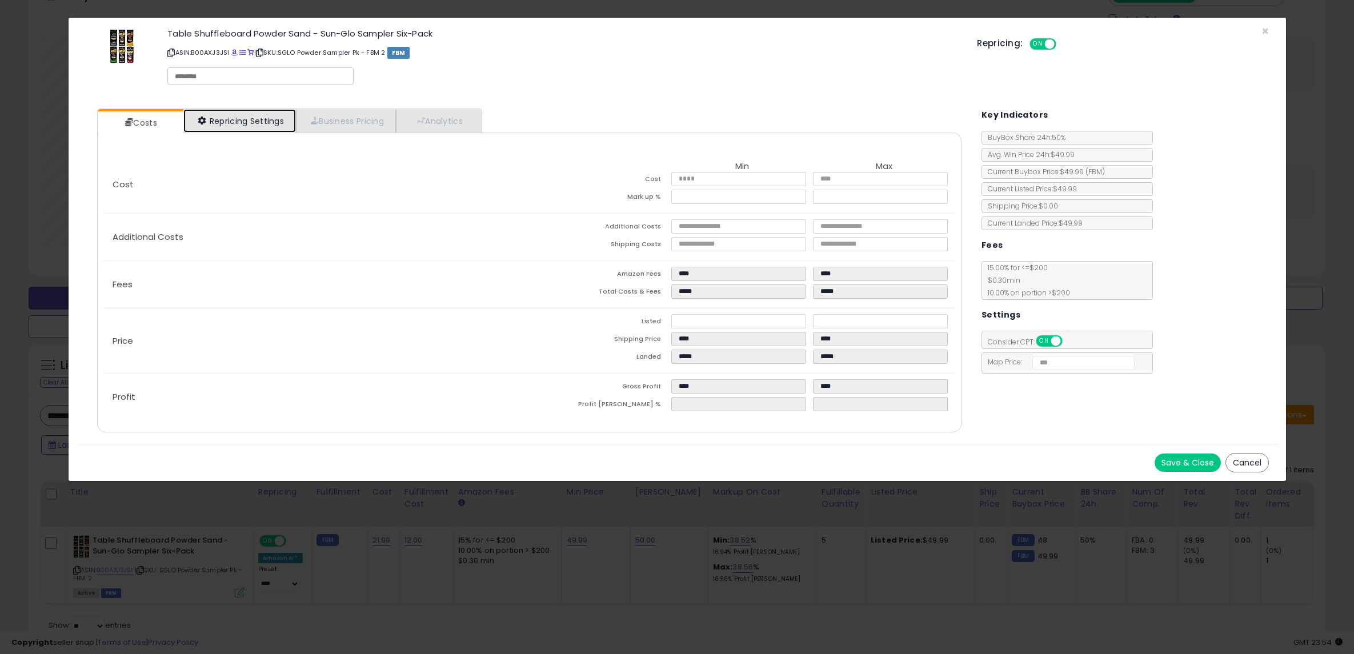  I want to click on span: ( FBM ), so click(1095, 171).